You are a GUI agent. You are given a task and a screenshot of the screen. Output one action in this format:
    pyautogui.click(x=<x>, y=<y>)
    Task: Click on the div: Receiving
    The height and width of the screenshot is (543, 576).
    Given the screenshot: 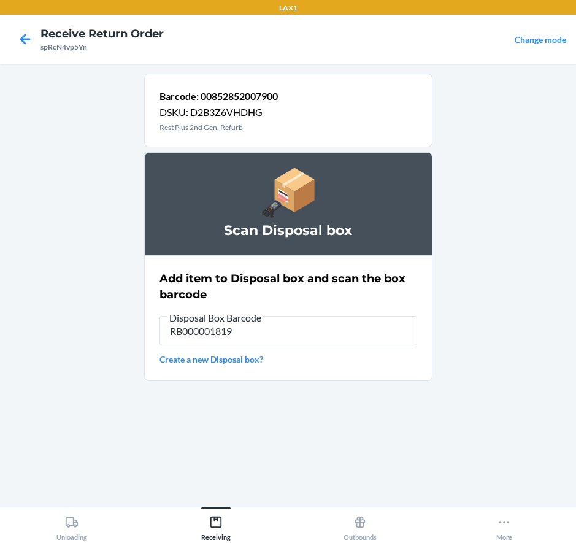 What is the action you would take?
    pyautogui.click(x=216, y=526)
    